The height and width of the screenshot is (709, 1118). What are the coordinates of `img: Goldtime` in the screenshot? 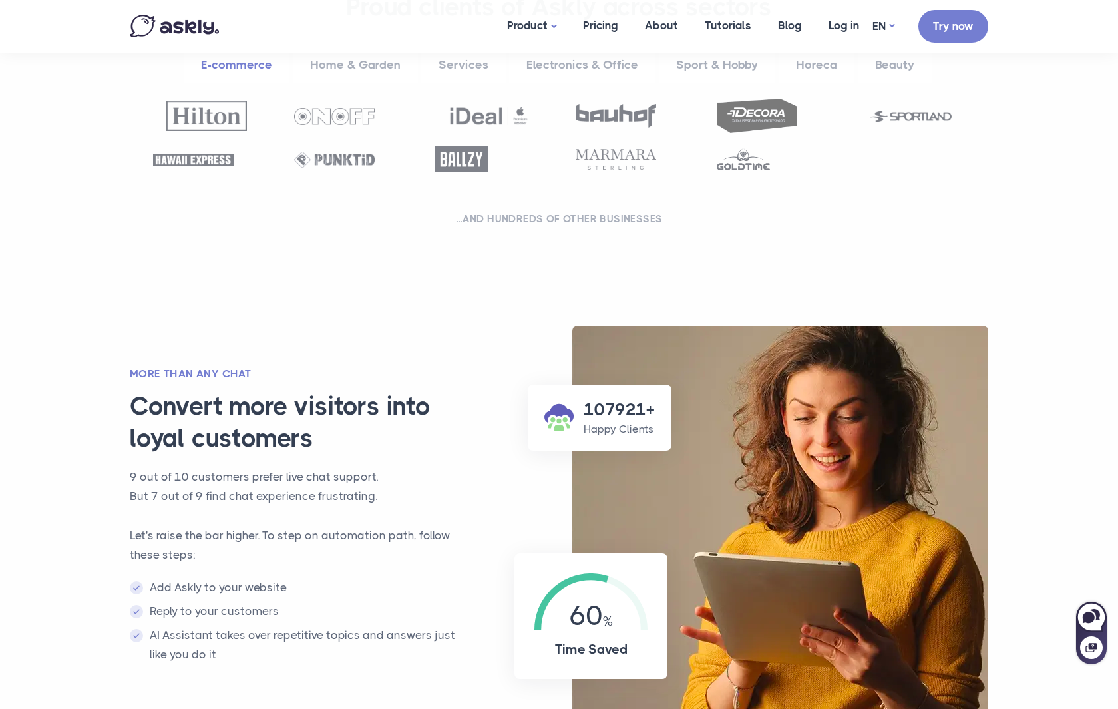 It's located at (743, 159).